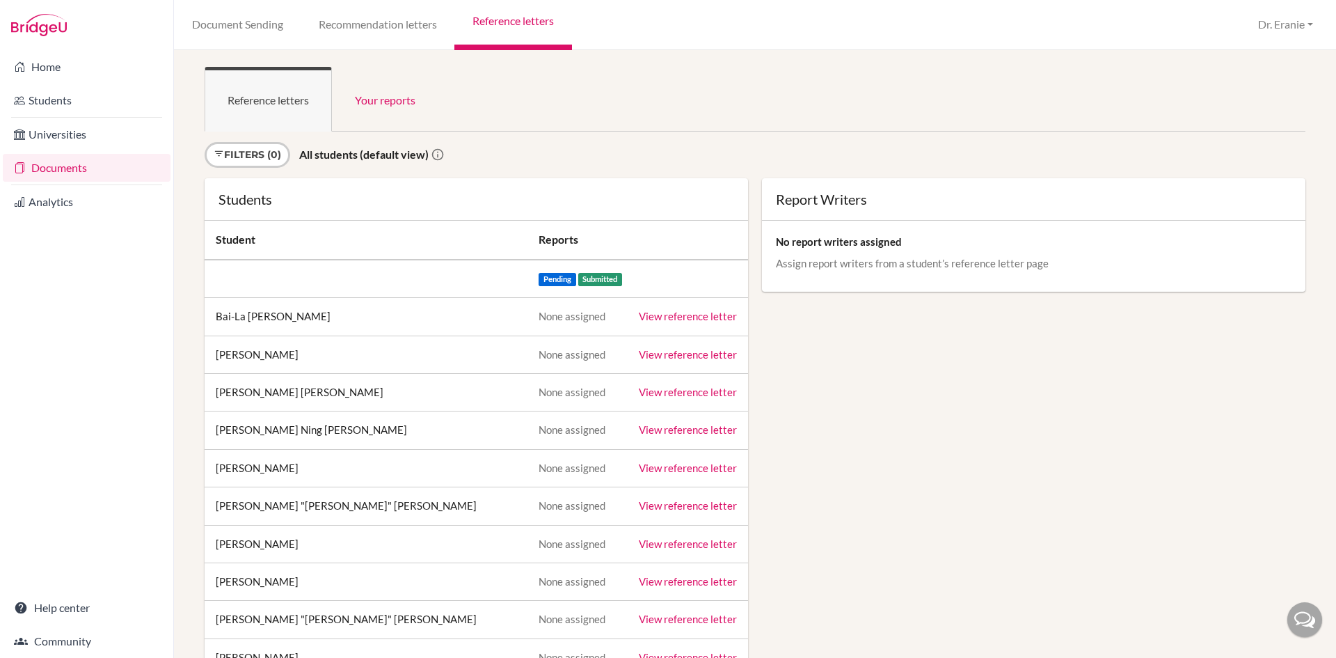 The height and width of the screenshot is (658, 1336). I want to click on img: Bridge-U, so click(39, 25).